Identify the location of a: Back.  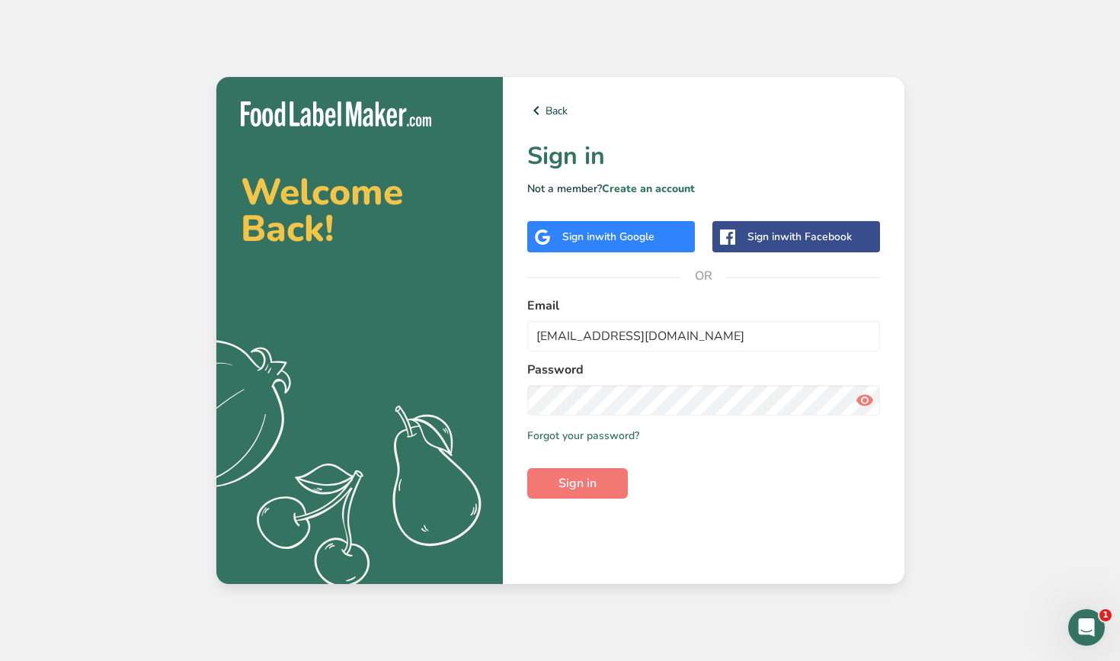
(703, 110).